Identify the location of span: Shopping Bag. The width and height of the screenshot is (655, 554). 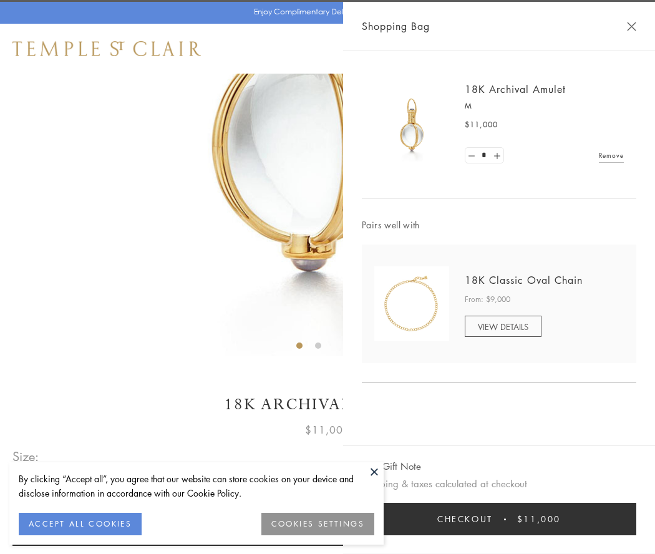
(396, 26).